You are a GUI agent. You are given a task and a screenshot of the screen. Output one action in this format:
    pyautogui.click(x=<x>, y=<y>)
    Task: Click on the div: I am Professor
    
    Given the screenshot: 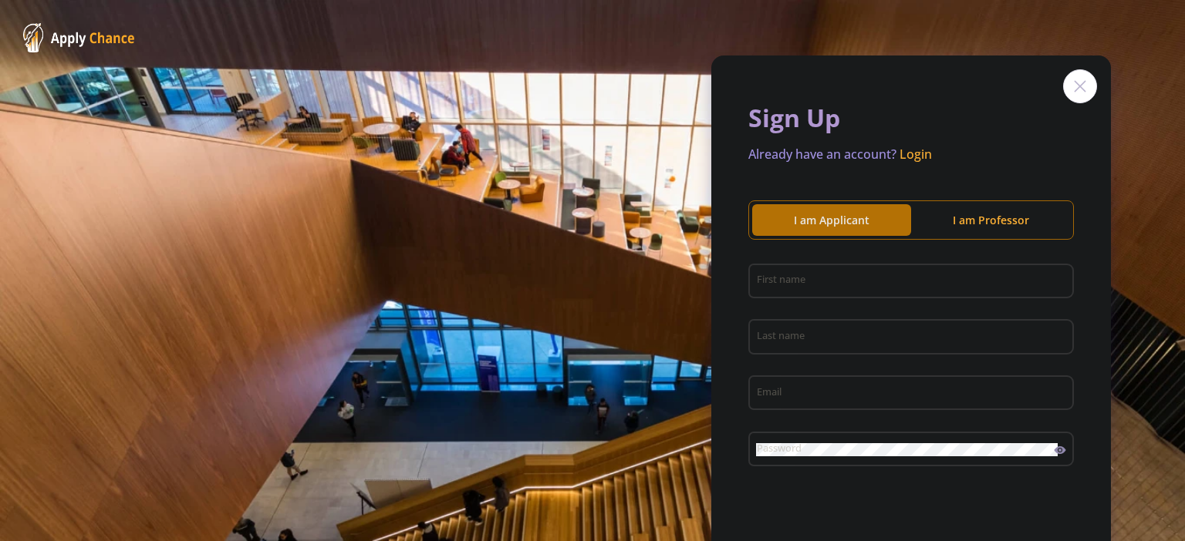 What is the action you would take?
    pyautogui.click(x=990, y=220)
    